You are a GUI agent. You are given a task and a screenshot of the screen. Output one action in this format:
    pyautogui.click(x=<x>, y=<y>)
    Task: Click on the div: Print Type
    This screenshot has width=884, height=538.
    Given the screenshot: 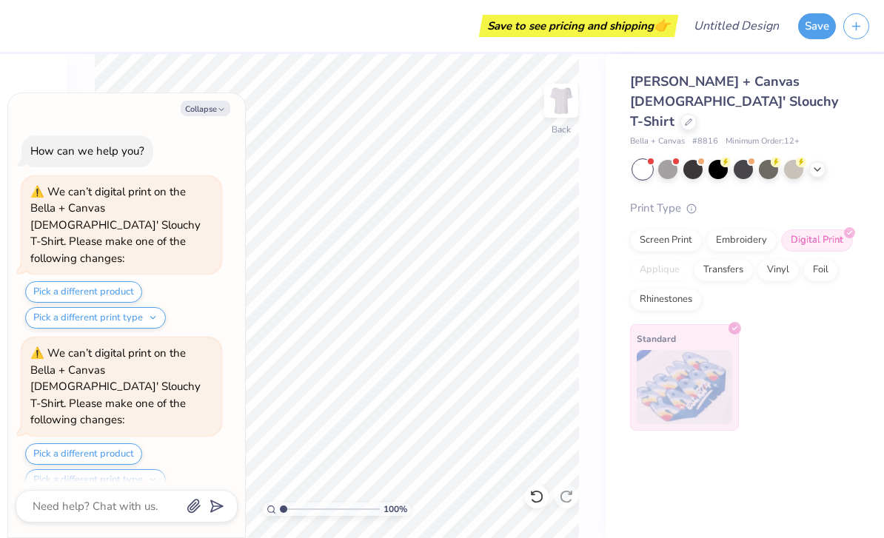 What is the action you would take?
    pyautogui.click(x=742, y=208)
    